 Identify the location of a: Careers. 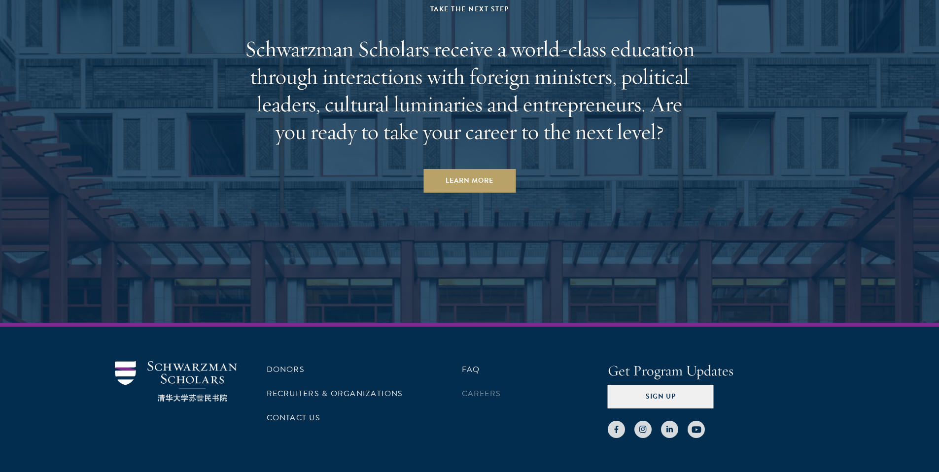
(481, 394).